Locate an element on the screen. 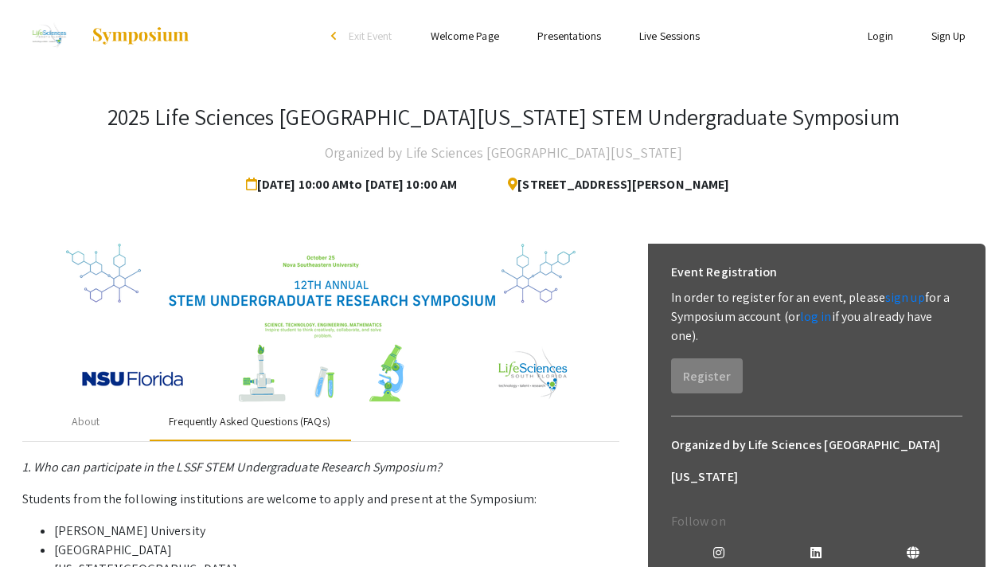 The height and width of the screenshot is (567, 1007). img: 2025 Life Sciences South Florida STEM Undergraduate Symposium is located at coordinates (49, 36).